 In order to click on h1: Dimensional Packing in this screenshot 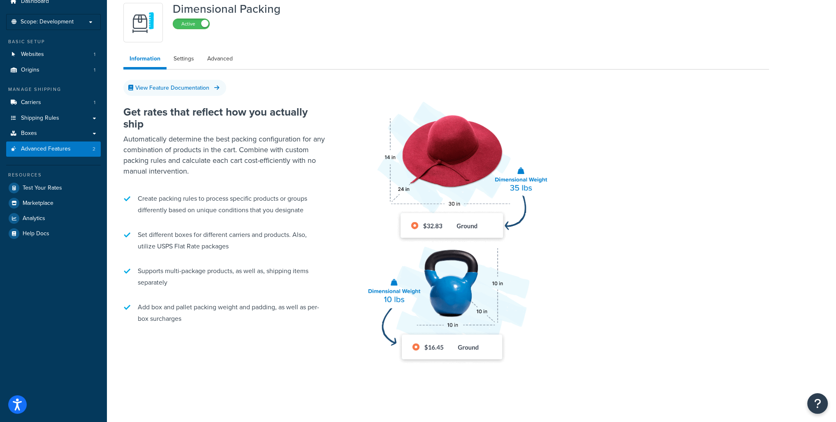, I will do `click(227, 9)`.